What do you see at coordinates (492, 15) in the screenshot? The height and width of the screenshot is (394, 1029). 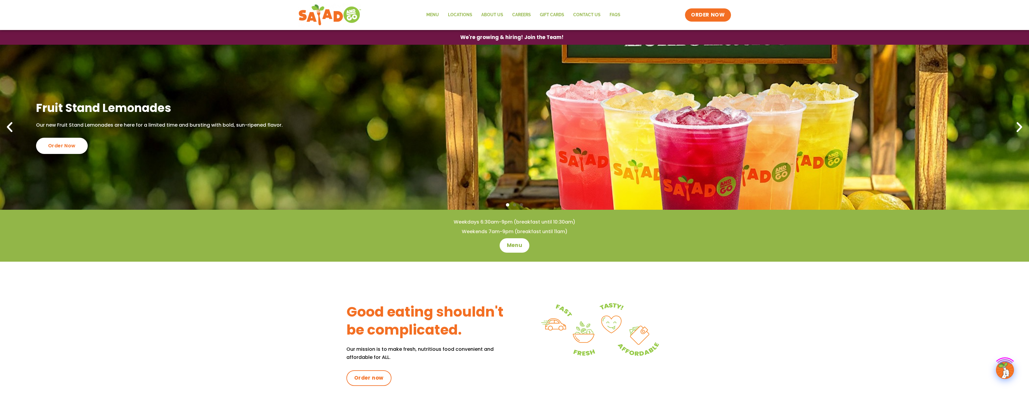 I see `a: About Us` at bounding box center [492, 15].